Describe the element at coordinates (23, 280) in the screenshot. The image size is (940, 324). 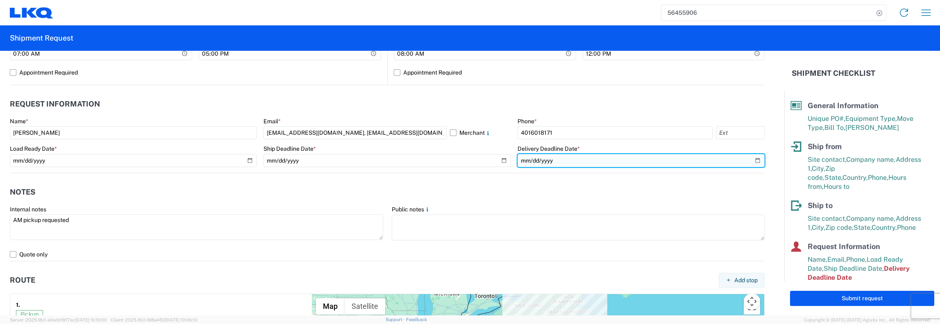
I see `h2: Route` at that location.